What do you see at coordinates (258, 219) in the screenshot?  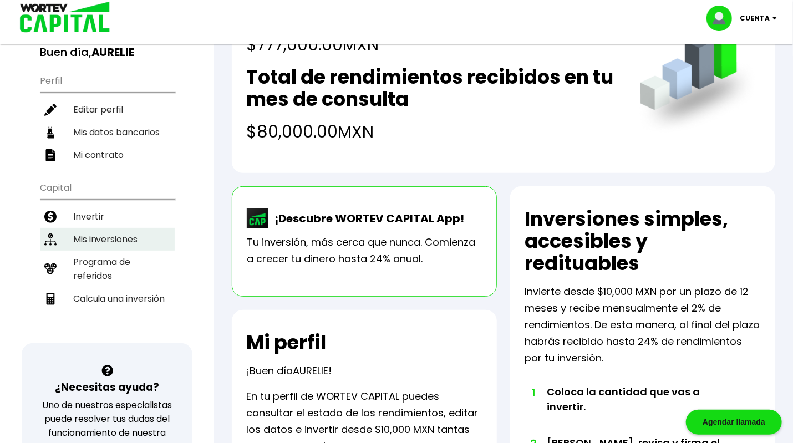 I see `img: wortev-capital-app-icon` at bounding box center [258, 219].